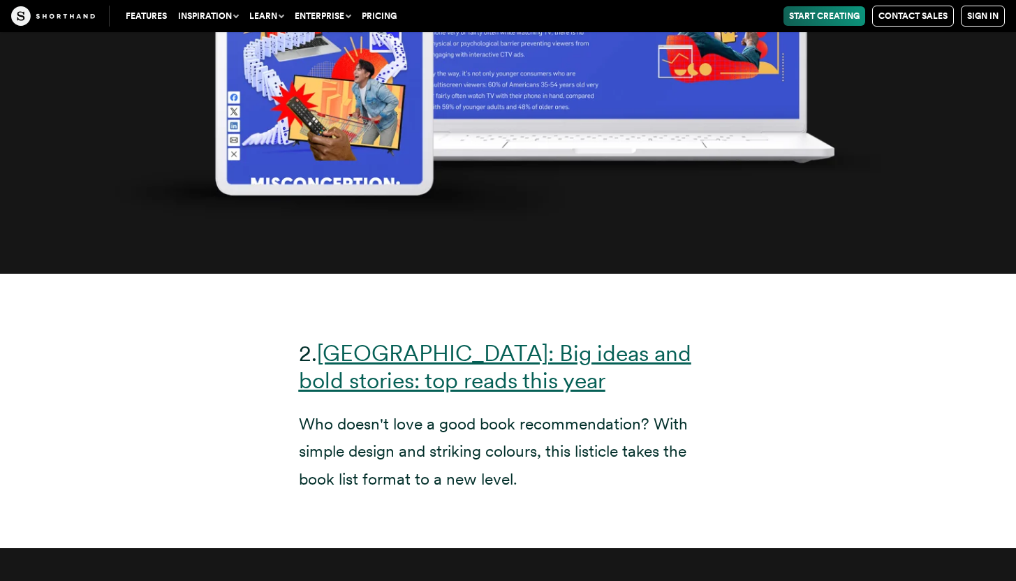 The height and width of the screenshot is (581, 1016). What do you see at coordinates (323, 16) in the screenshot?
I see `button: Enterprise` at bounding box center [323, 16].